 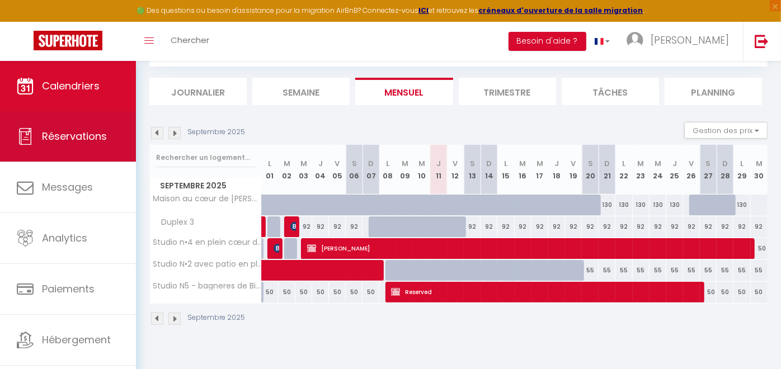 I want to click on span: Studio N5 - bagneres de Bigorre, so click(x=208, y=286).